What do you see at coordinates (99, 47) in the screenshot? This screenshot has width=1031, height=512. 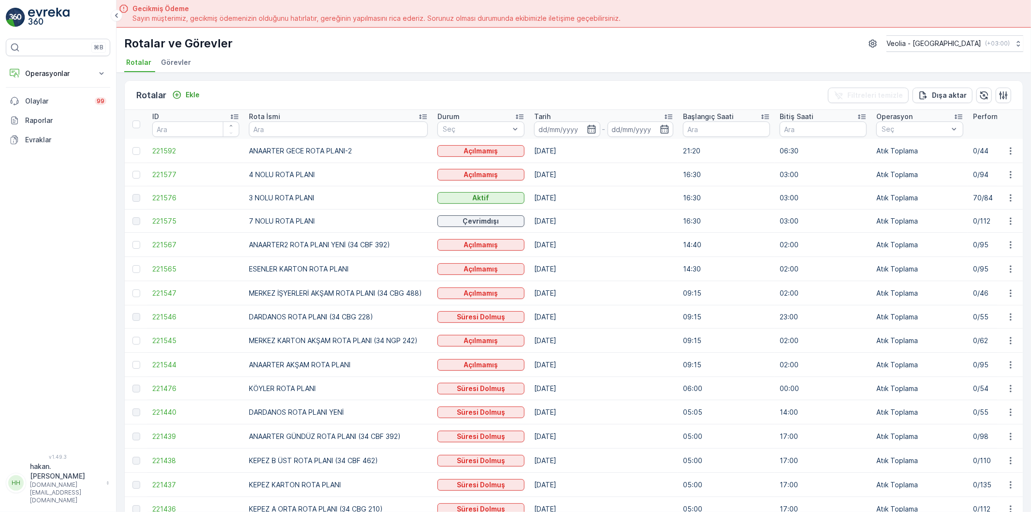 I see `p: ⌘B` at bounding box center [99, 47].